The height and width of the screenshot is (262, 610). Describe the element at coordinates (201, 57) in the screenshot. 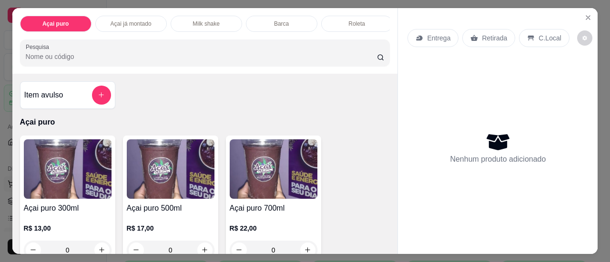

I see `input: Pesquisa` at that location.